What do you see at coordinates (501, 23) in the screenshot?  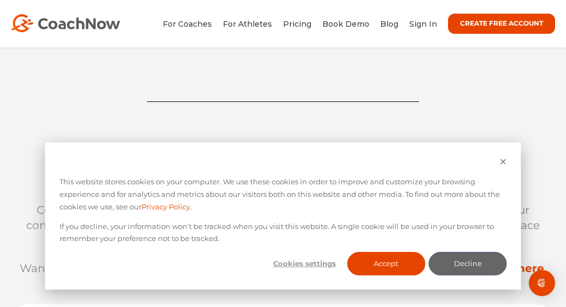 I see `a: CREATE FREE ACCOUNT` at bounding box center [501, 23].